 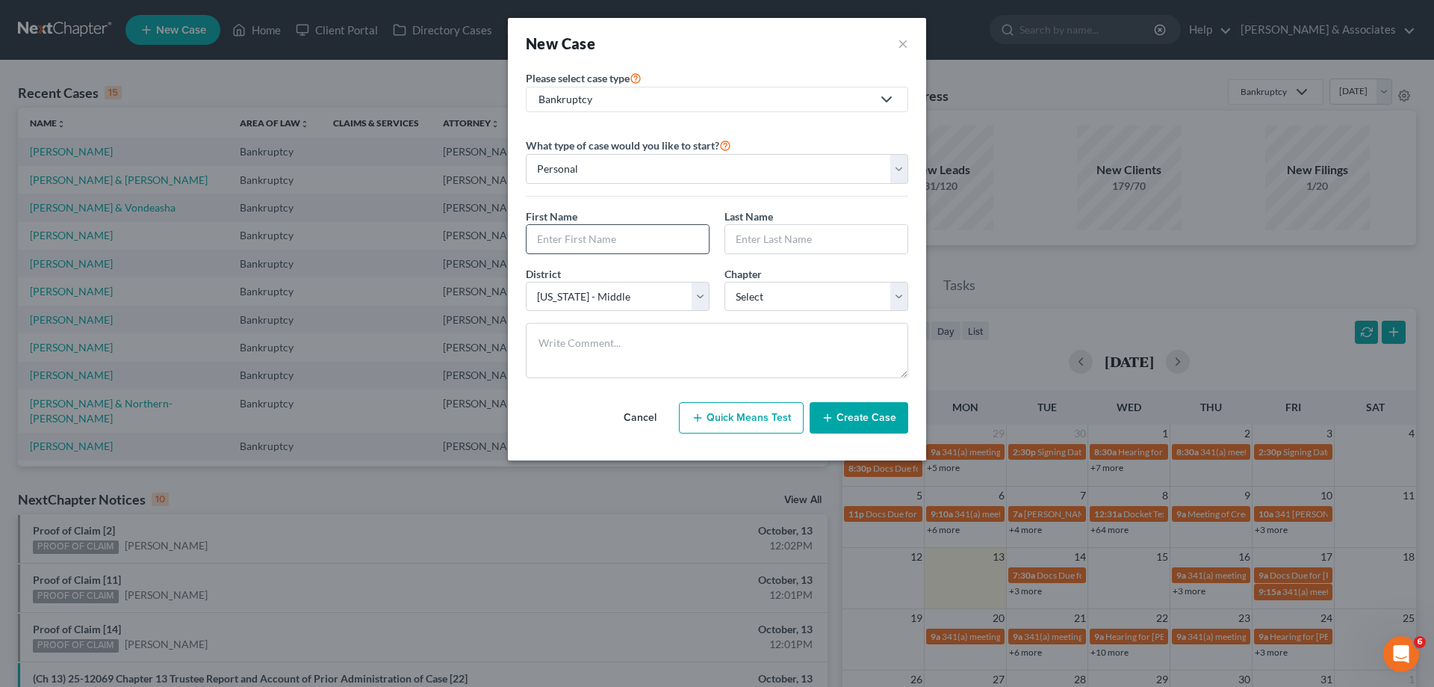 I want to click on strong: New Case, so click(x=560, y=43).